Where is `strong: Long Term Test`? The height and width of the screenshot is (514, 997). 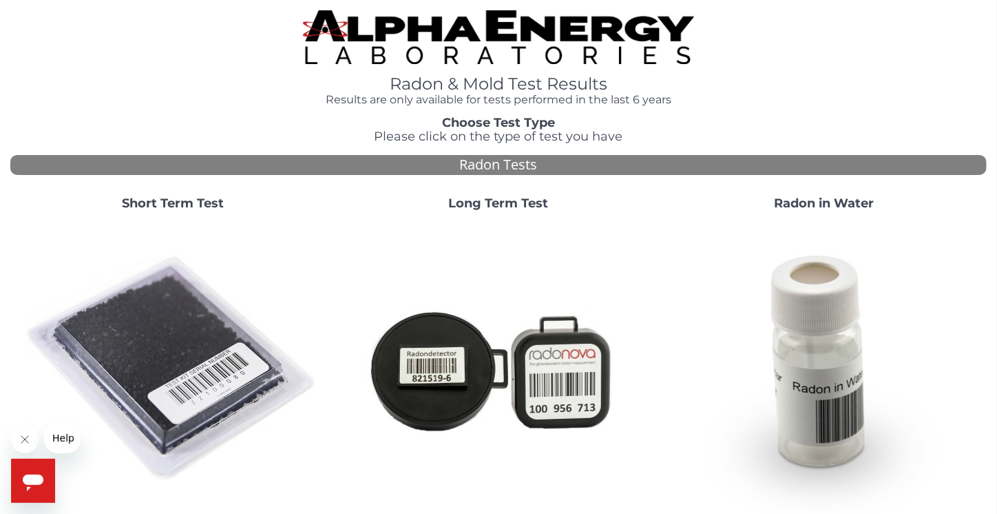 strong: Long Term Test is located at coordinates (498, 203).